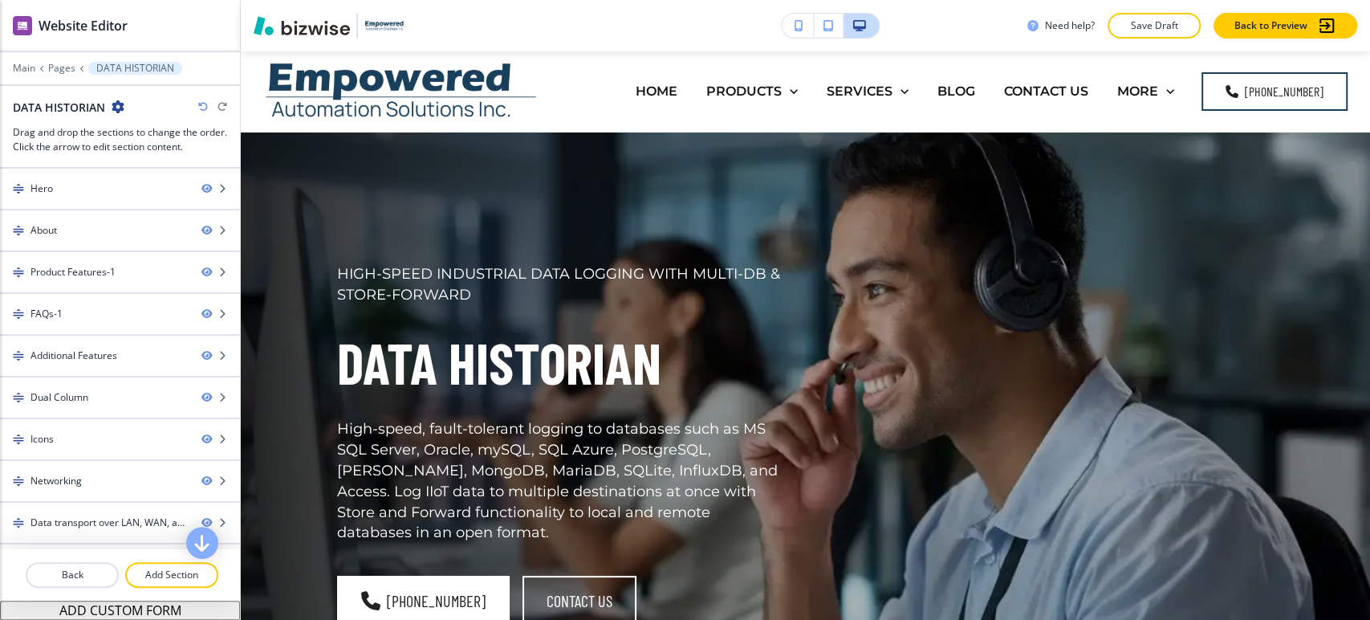  I want to click on div: About, so click(43, 230).